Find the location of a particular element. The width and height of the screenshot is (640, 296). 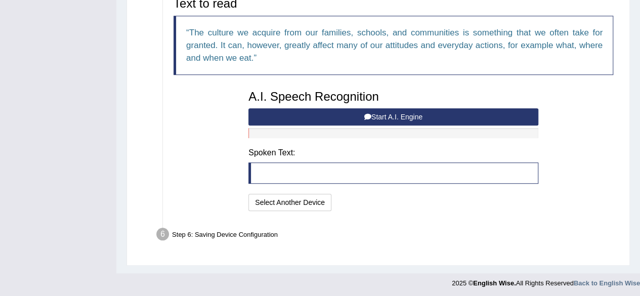

div: Step 6: Saving Device Configuration is located at coordinates (388, 236).